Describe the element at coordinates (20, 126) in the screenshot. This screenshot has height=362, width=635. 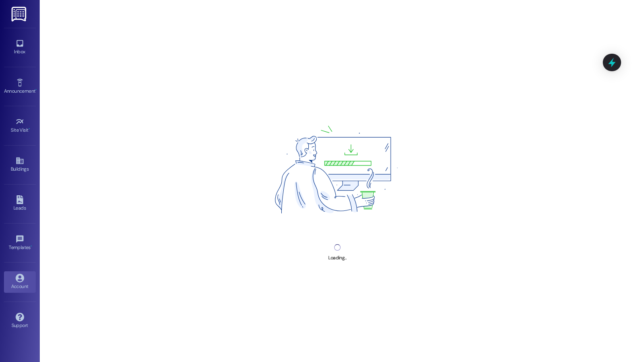
I see `a: Site Visit •` at that location.